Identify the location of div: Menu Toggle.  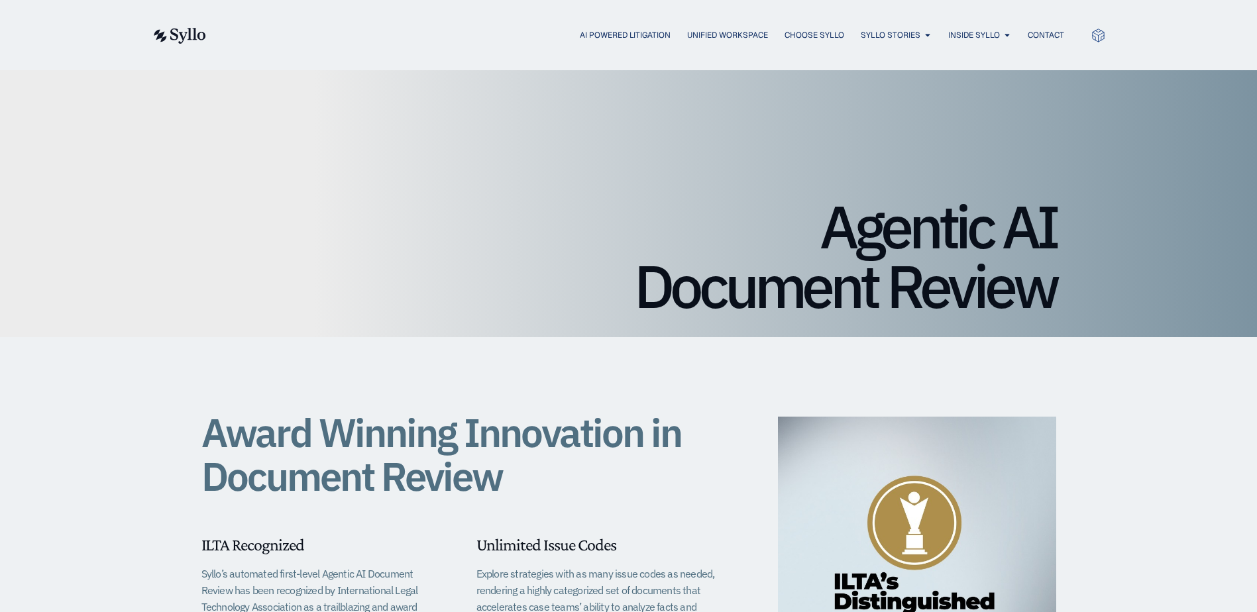
(648, 35).